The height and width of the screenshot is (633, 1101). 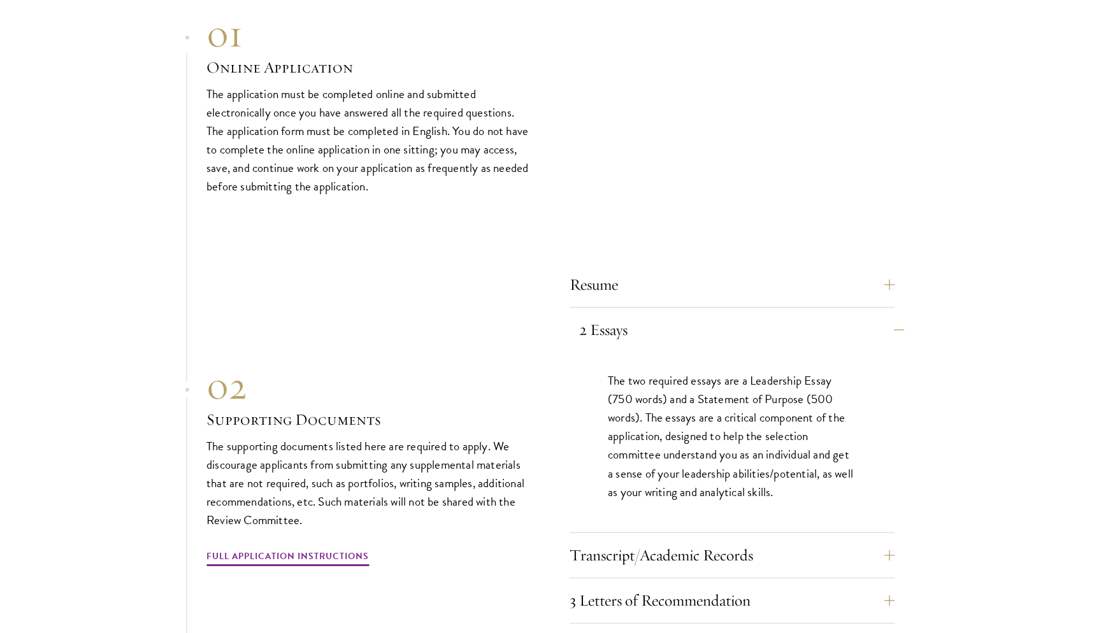 What do you see at coordinates (732, 556) in the screenshot?
I see `button: Transcript/Academic Records` at bounding box center [732, 556].